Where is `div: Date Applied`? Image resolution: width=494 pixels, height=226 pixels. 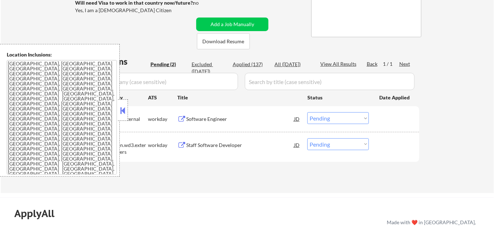 div: Date Applied is located at coordinates (395, 98).